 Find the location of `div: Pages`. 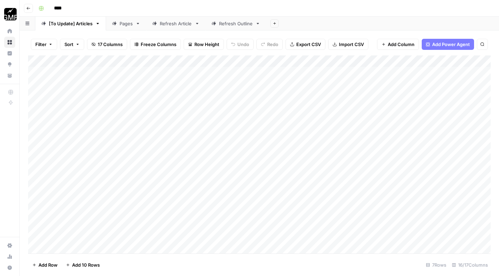

div: Pages is located at coordinates (126, 24).